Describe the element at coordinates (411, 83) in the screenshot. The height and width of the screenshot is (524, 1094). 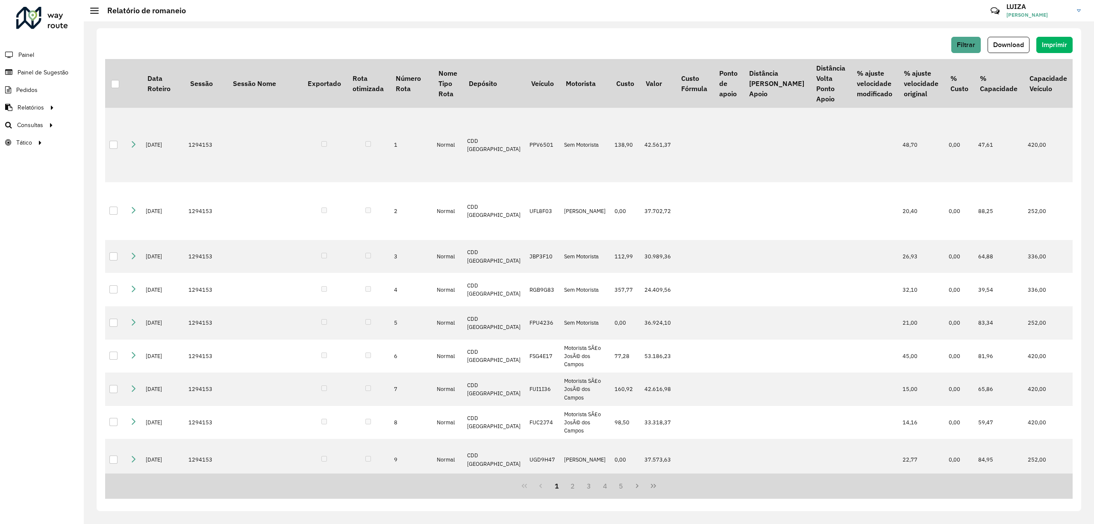
I see `th: Número Rota` at that location.